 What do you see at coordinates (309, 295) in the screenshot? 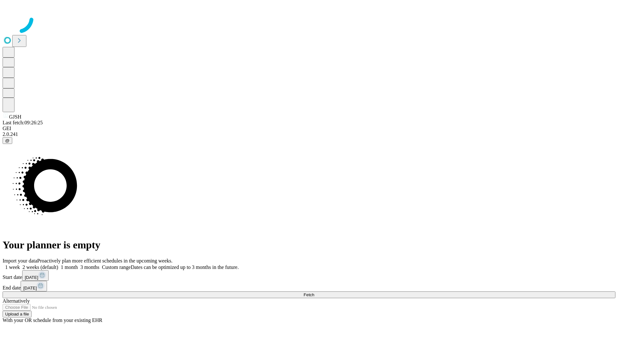
I see `button: Fetch` at bounding box center [309, 295].